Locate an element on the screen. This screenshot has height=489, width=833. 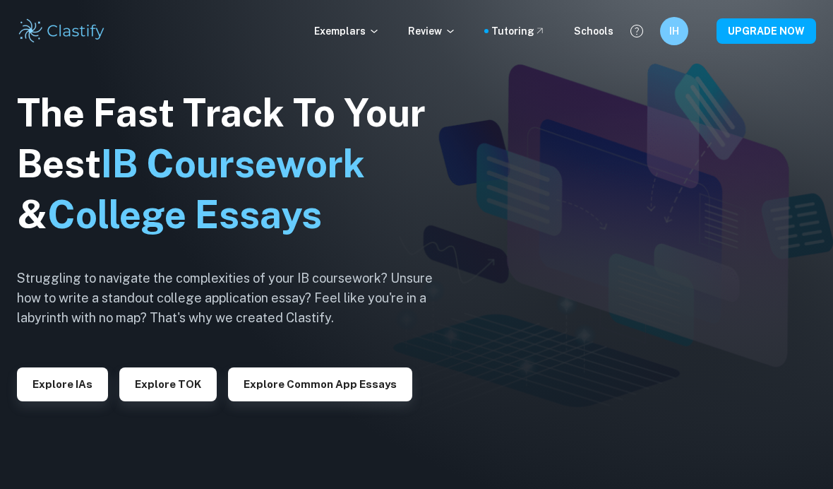
p: Review is located at coordinates (432, 31).